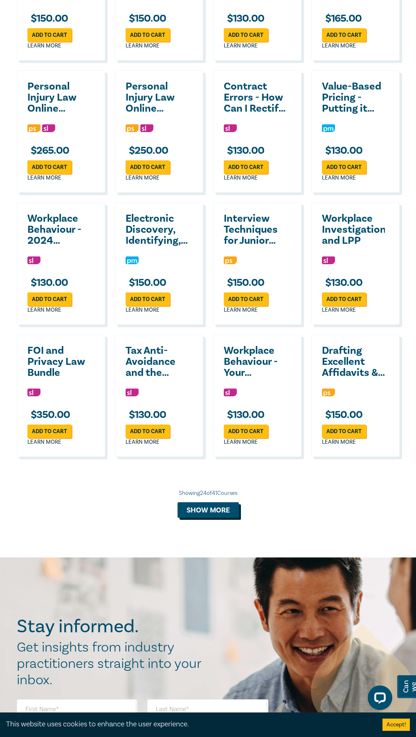  I want to click on h2: Interview Techniques for Junior Lawyers, so click(255, 230).